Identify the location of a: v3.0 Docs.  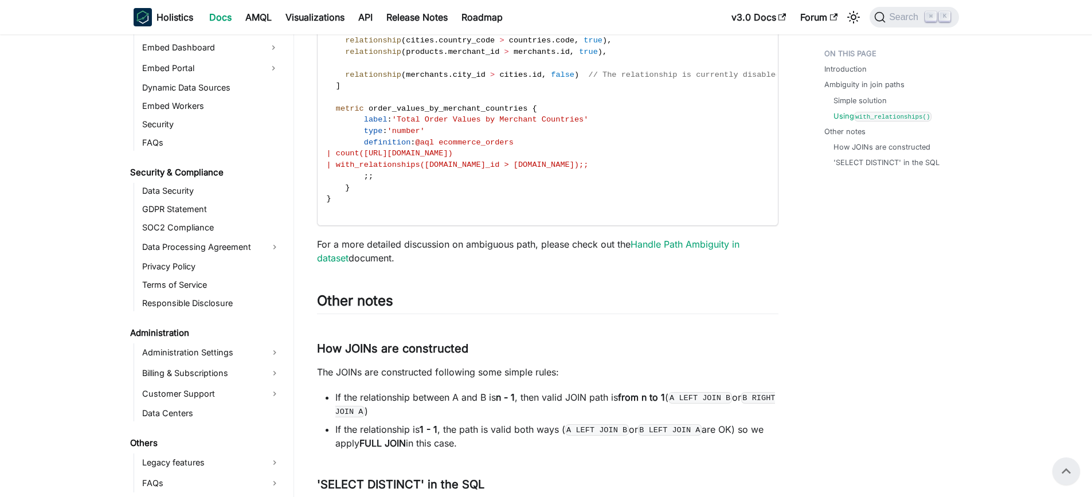
(759, 17).